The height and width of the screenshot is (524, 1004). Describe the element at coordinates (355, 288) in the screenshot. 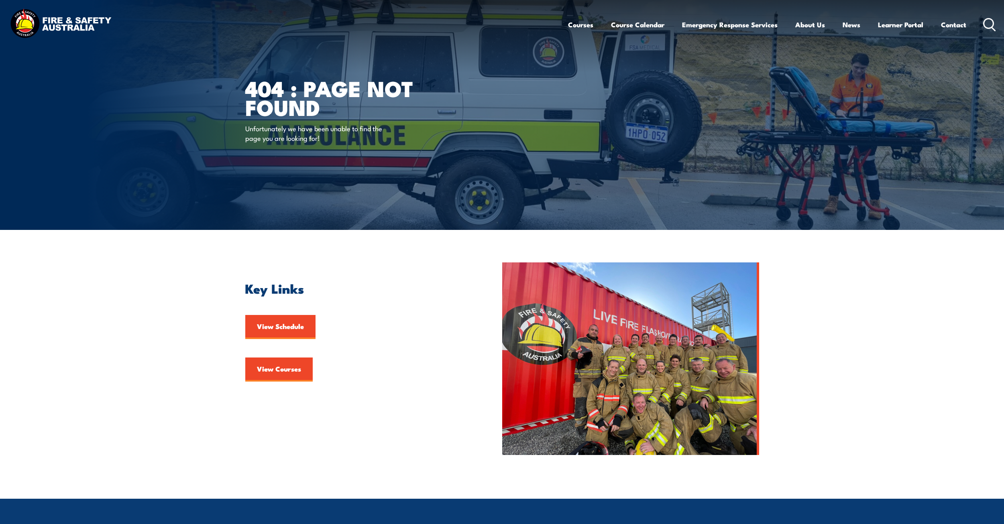

I see `h2: Key Links` at that location.